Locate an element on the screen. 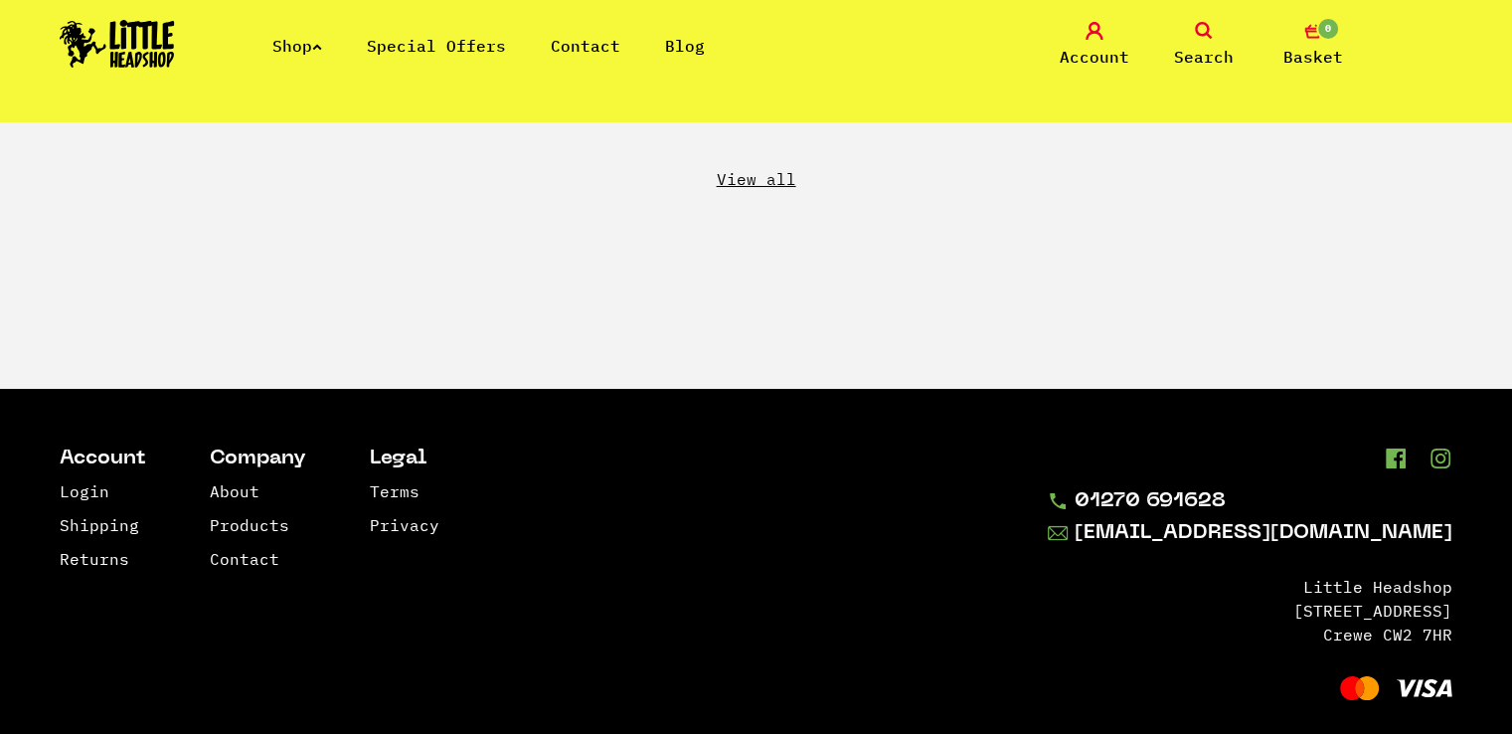  a: Privacy is located at coordinates (405, 525).